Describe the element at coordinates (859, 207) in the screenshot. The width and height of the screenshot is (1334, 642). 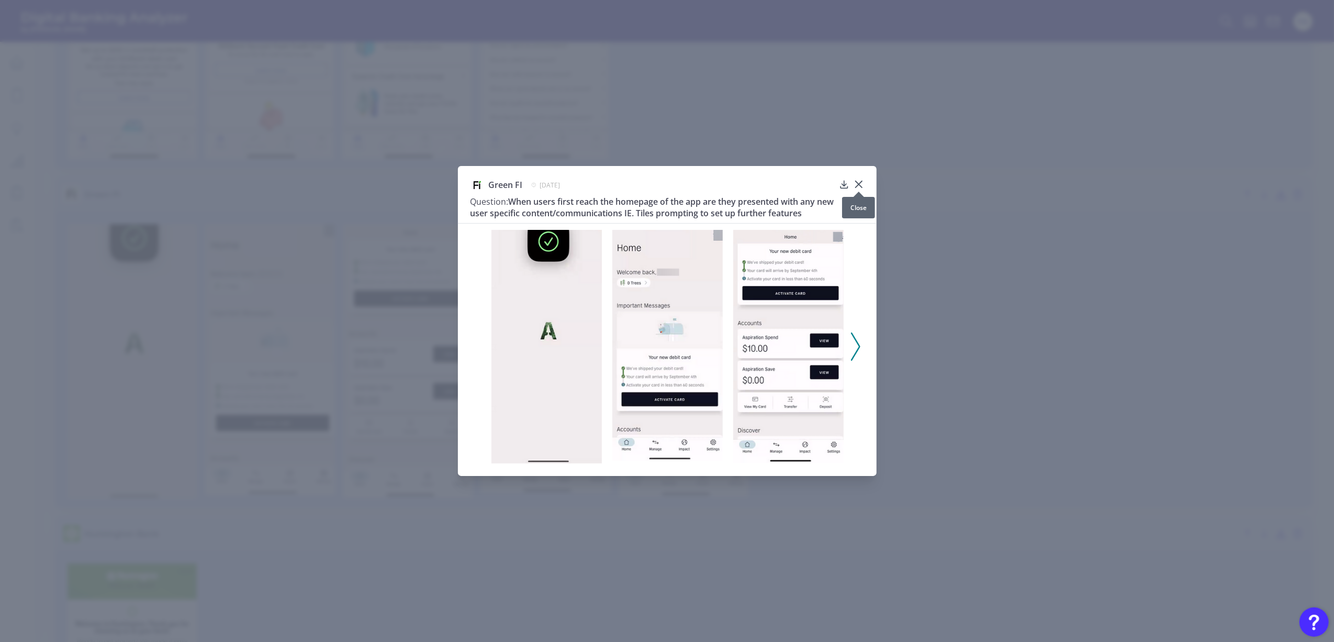
I see `div: Close` at that location.